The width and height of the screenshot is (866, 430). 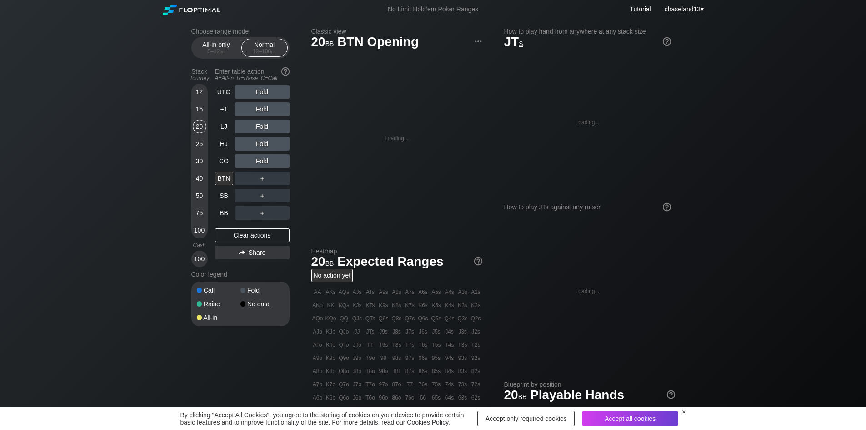 What do you see at coordinates (410, 371) in the screenshot?
I see `div: 87s` at bounding box center [410, 371].